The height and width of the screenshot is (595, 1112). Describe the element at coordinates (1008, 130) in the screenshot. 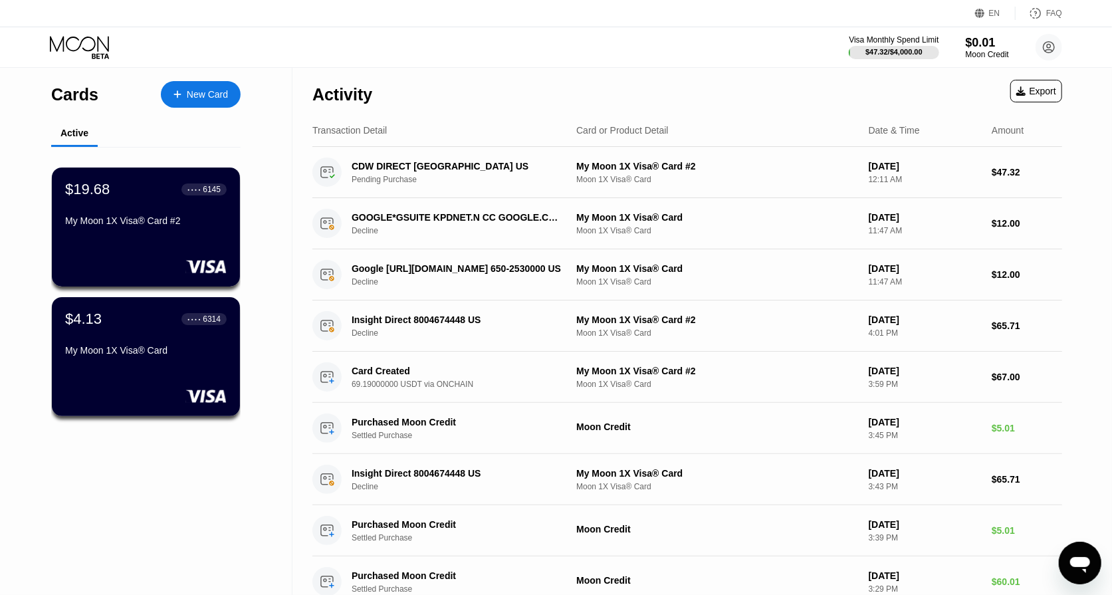

I see `div: Amount` at that location.